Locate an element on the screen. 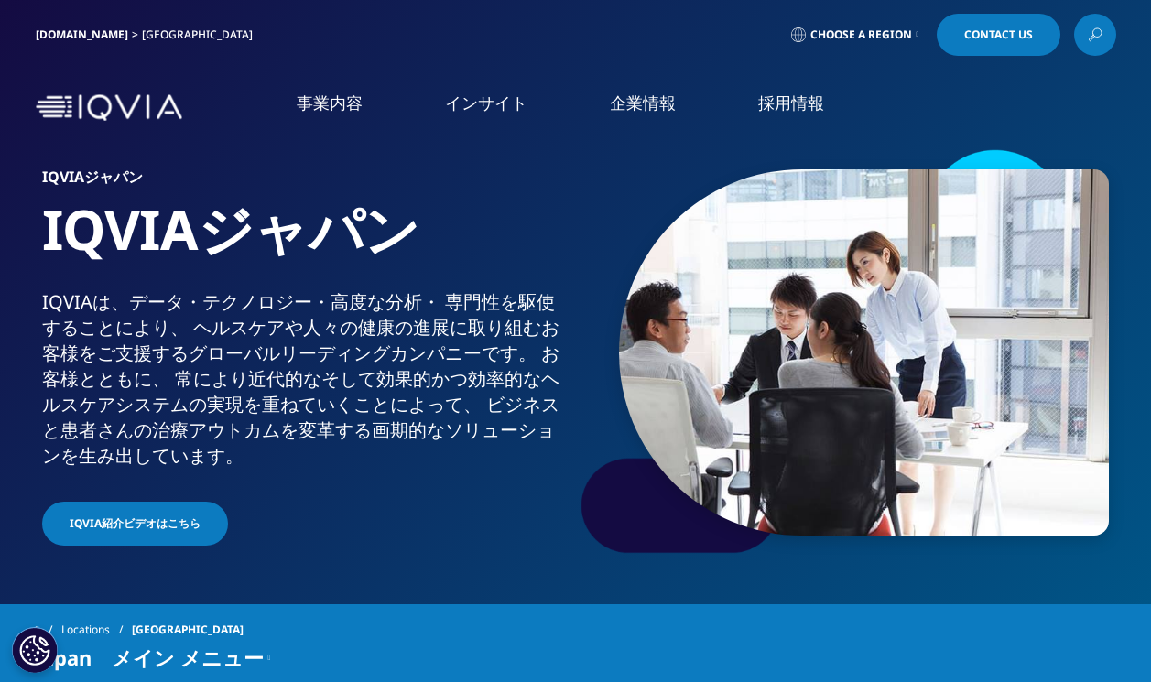 Image resolution: width=1151 pixels, height=682 pixels. span: IQVIA紹介ビデオはこちら is located at coordinates (135, 524).